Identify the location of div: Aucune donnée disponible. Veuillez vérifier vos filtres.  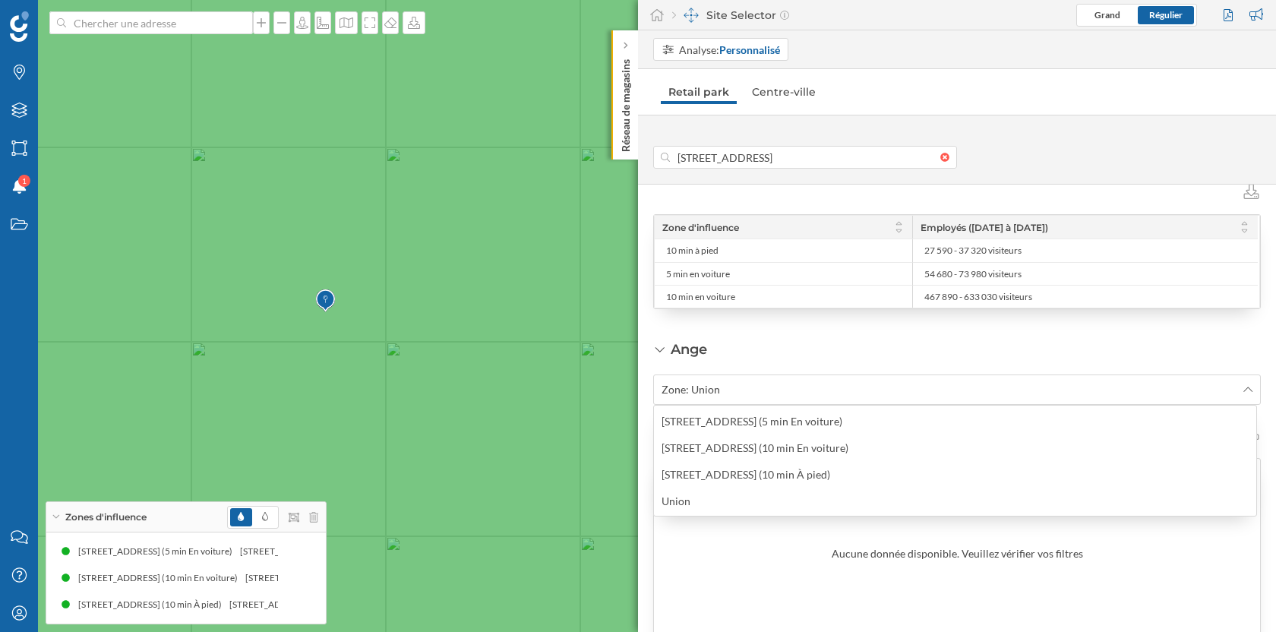
(957, 554).